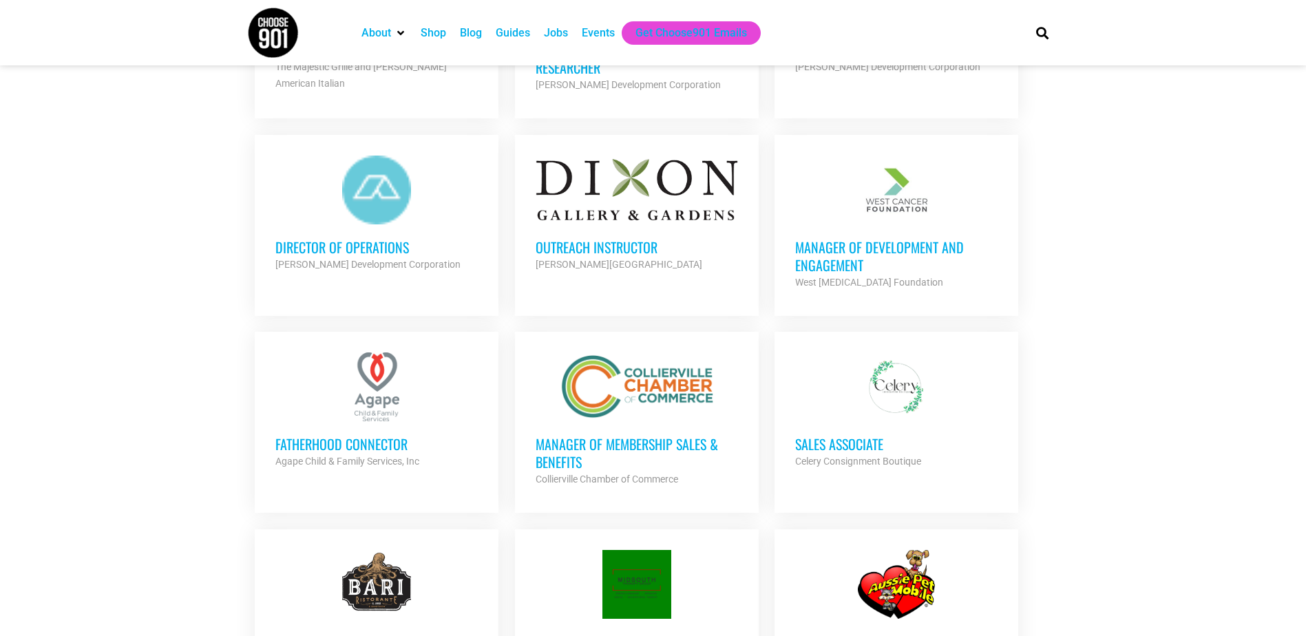 This screenshot has width=1306, height=636. I want to click on div: Search, so click(1041, 32).